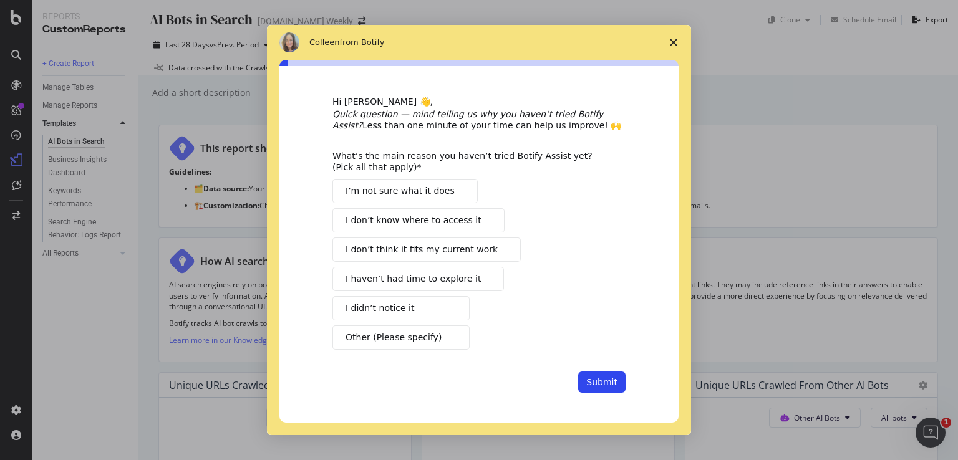  Describe the element at coordinates (400, 191) in the screenshot. I see `span: I’m not sure what it does` at that location.